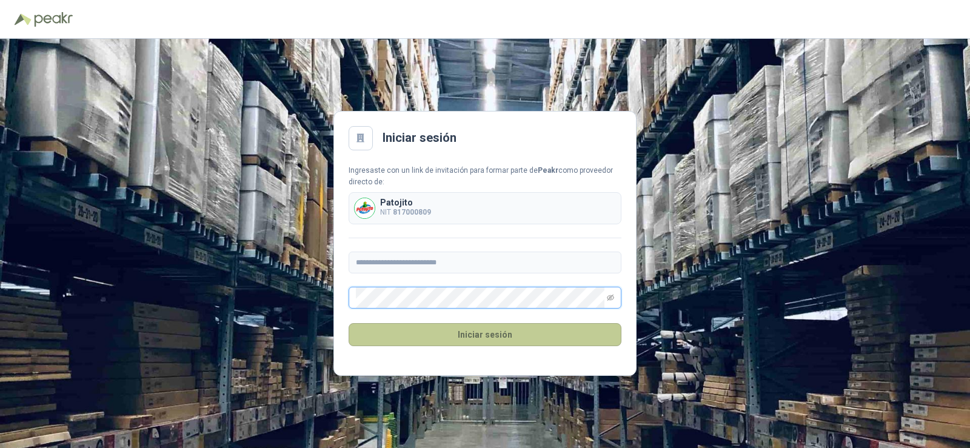 Image resolution: width=970 pixels, height=448 pixels. I want to click on span: eye-invisible, so click(610, 298).